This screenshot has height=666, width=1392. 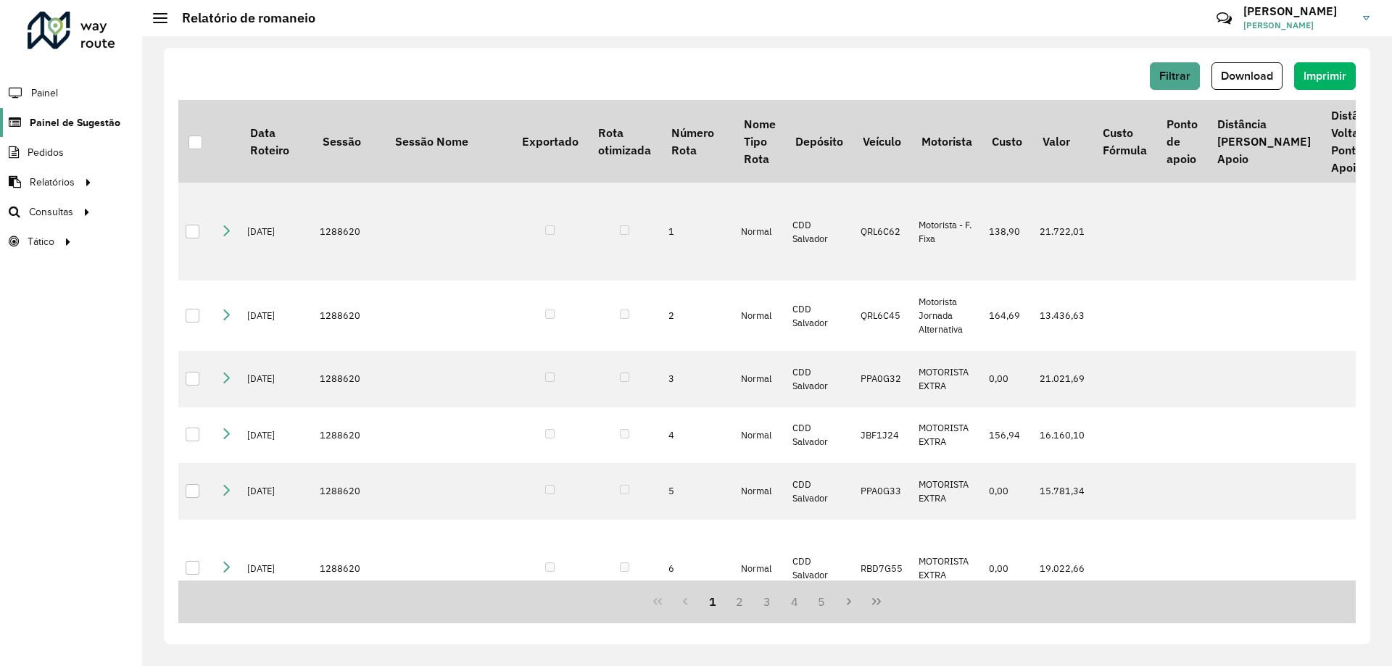 I want to click on td: 13.436,63, so click(x=1062, y=315).